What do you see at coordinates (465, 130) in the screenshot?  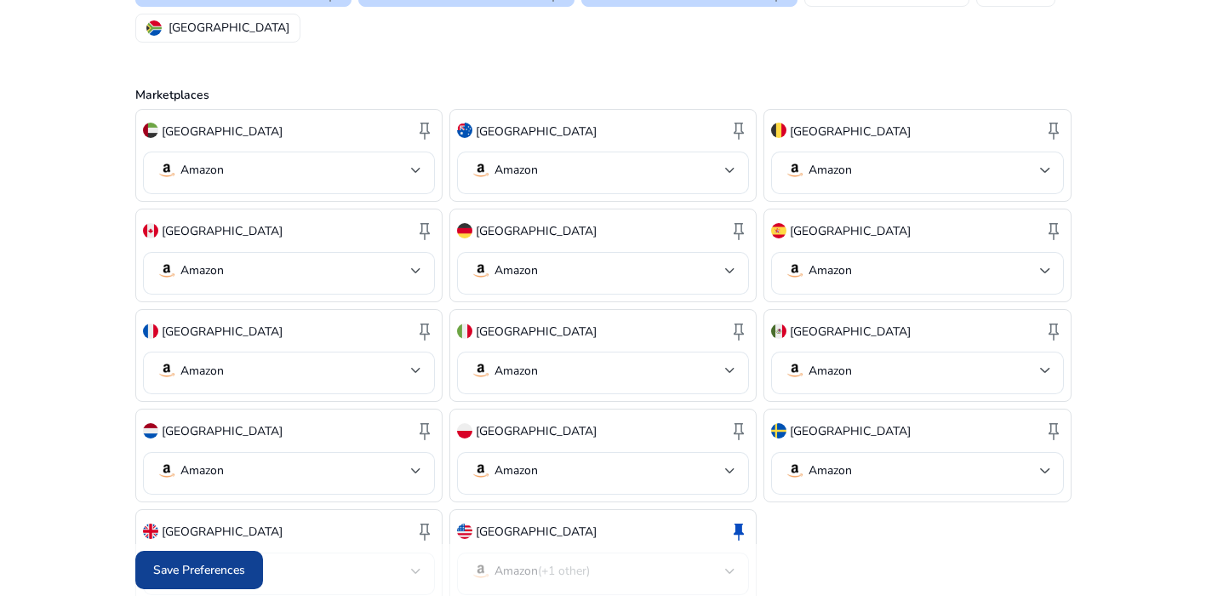 I see `img: au.svg` at bounding box center [465, 130].